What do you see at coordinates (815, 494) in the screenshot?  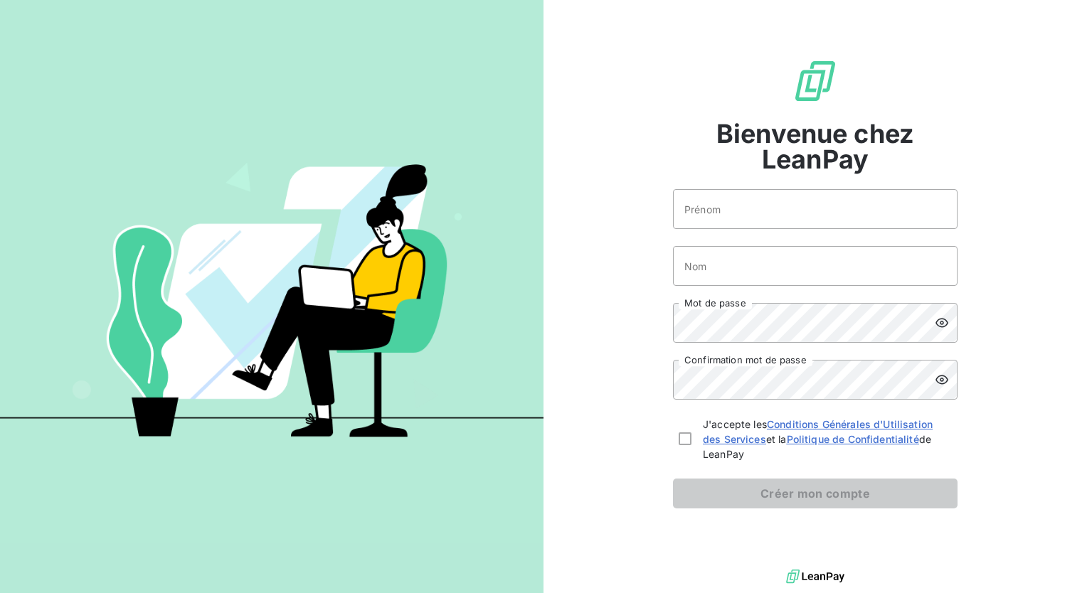 I see `button: Créer mon compte` at bounding box center [815, 494].